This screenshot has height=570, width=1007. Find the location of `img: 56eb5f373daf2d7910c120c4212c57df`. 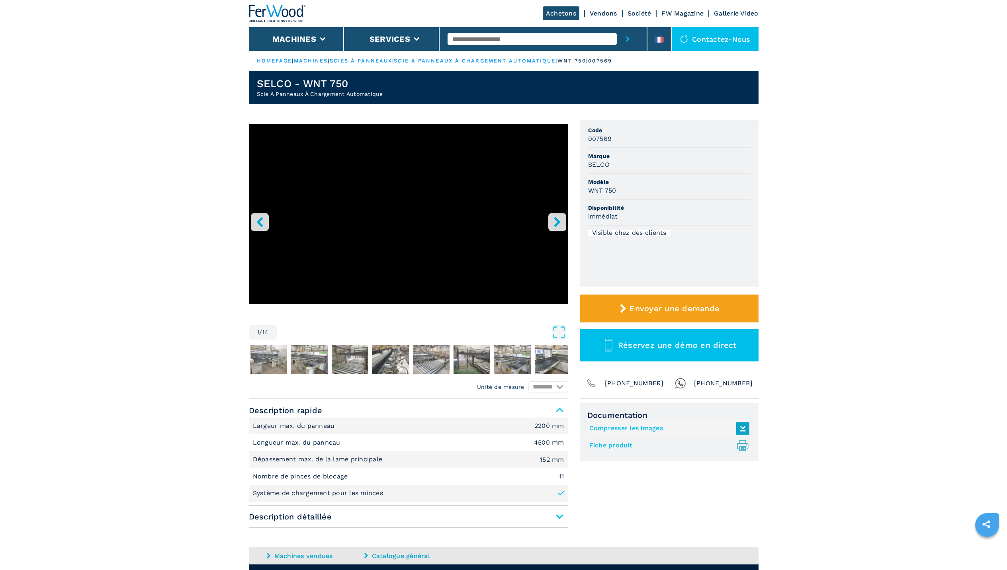

img: 56eb5f373daf2d7910c120c4212c57df is located at coordinates (513, 360).